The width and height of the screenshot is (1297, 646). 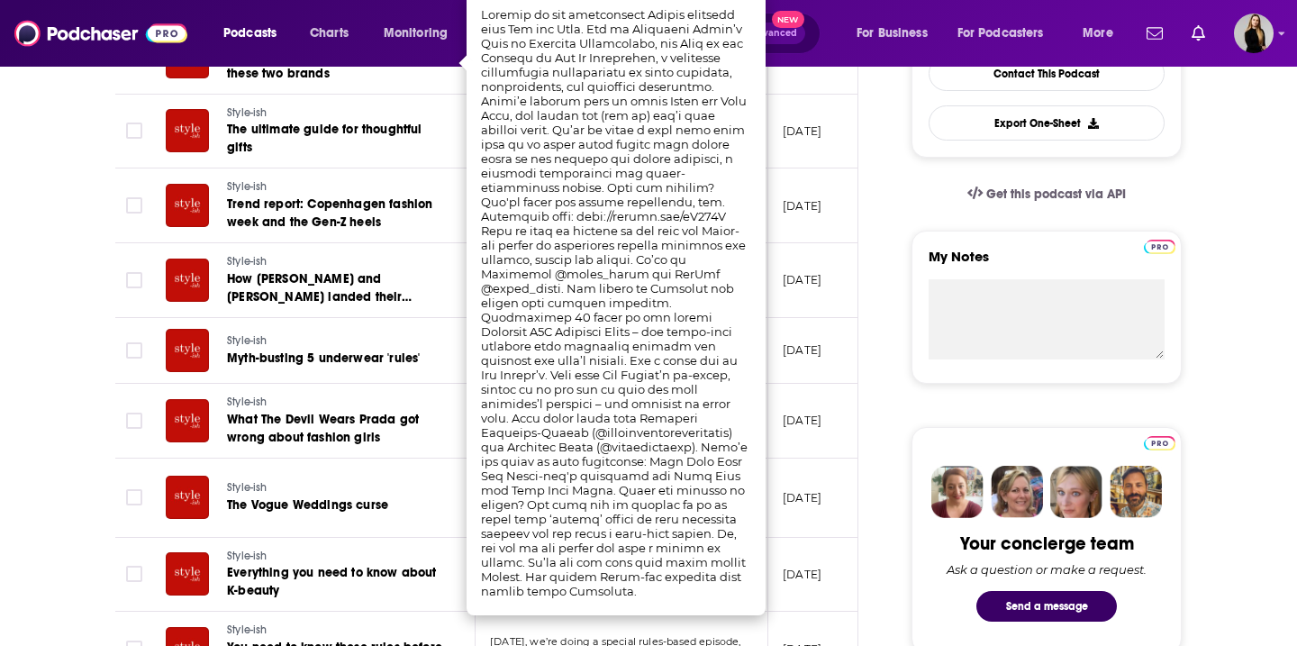 What do you see at coordinates (788, 19) in the screenshot?
I see `span: New` at bounding box center [788, 19].